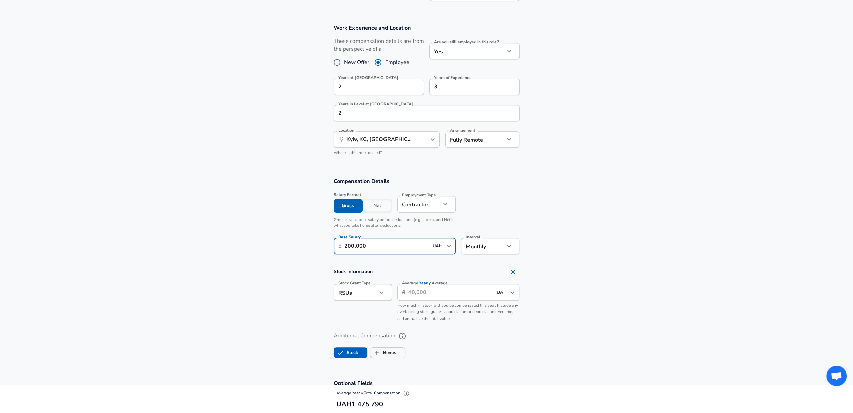 The width and height of the screenshot is (853, 413). What do you see at coordinates (367, 404) in the screenshot?
I see `span: 1 475 790` at bounding box center [367, 404].